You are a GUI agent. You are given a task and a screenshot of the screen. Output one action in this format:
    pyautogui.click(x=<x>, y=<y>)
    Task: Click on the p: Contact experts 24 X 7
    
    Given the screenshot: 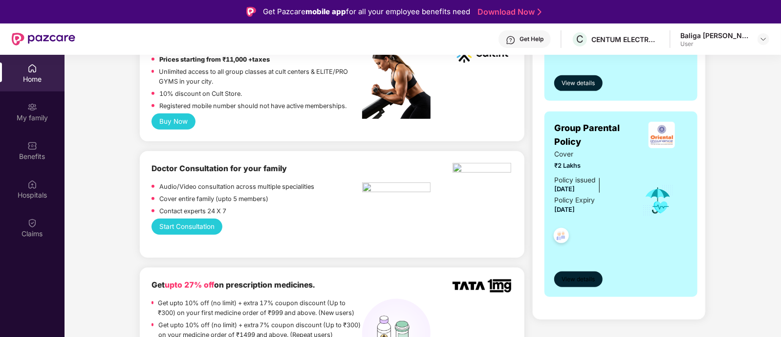 What is the action you would take?
    pyautogui.click(x=192, y=211)
    